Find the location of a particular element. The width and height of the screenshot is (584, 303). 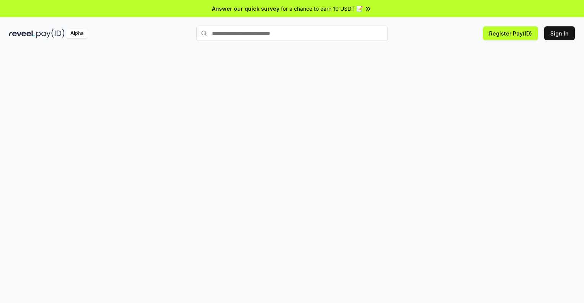

span: Answer our quick survey is located at coordinates (246, 8).